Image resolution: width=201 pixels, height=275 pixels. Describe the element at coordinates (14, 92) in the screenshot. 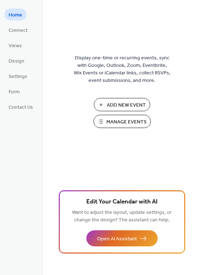

I see `span: Form` at that location.